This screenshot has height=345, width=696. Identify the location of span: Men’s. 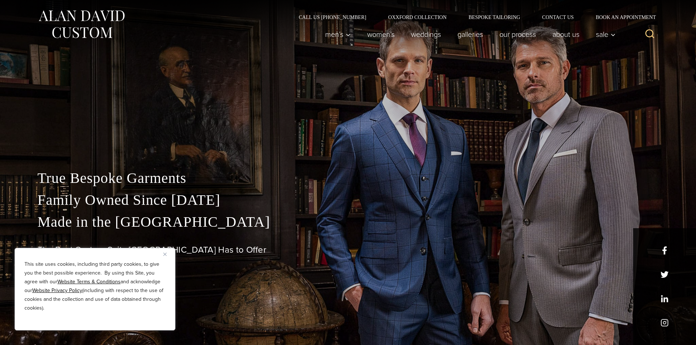
(338, 34).